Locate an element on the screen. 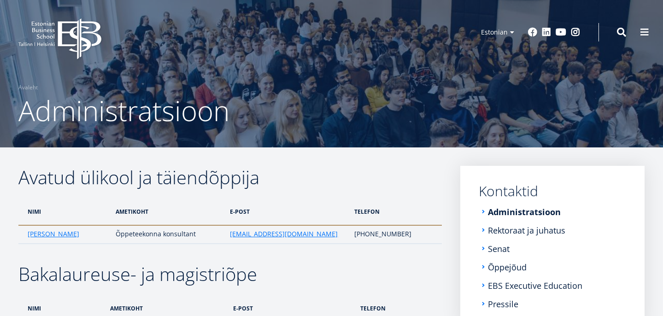 The width and height of the screenshot is (663, 316). a: Pressile is located at coordinates (503, 304).